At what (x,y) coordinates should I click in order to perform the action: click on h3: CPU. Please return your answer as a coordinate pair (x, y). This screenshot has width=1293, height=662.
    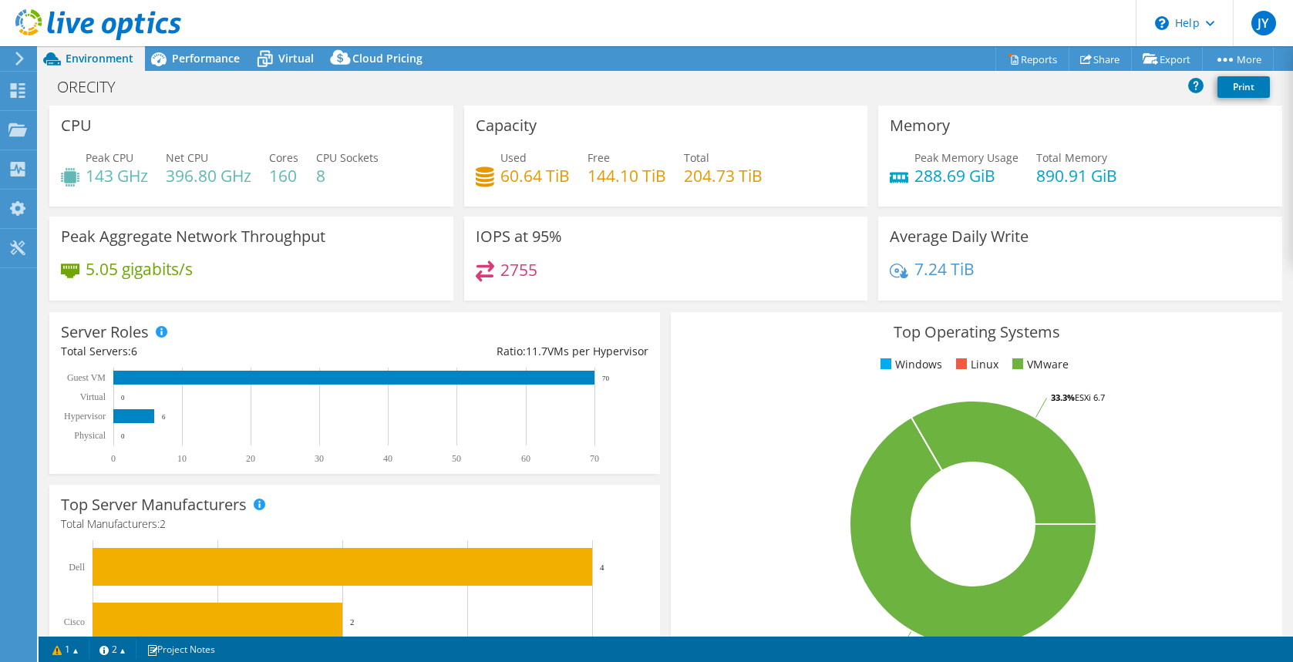
    Looking at the image, I should click on (76, 126).